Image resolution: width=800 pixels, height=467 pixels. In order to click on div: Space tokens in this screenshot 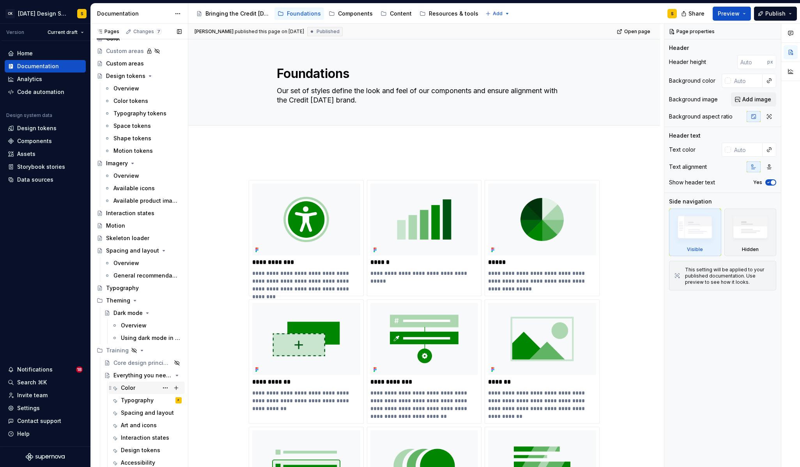, I will do `click(132, 126)`.